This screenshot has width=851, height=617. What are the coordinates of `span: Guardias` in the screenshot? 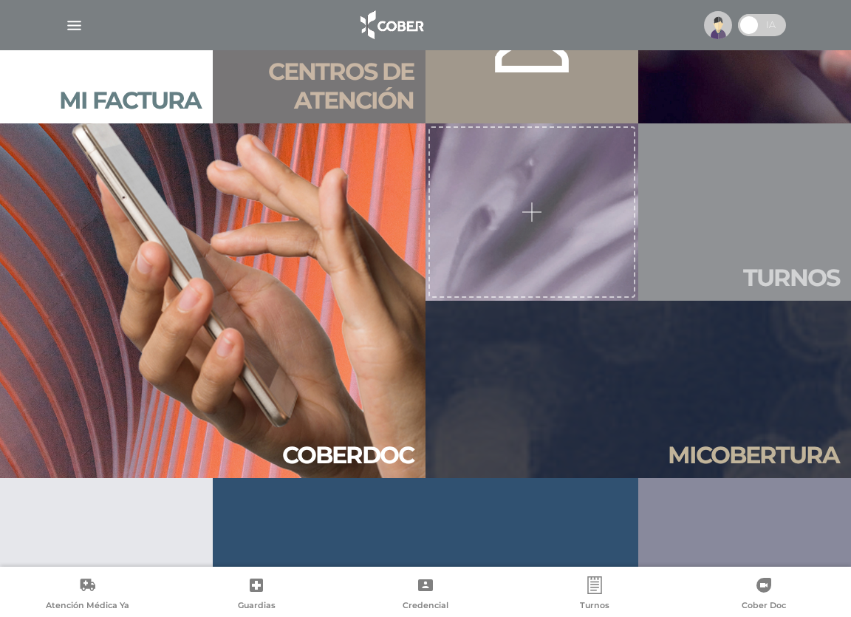 It's located at (256, 607).